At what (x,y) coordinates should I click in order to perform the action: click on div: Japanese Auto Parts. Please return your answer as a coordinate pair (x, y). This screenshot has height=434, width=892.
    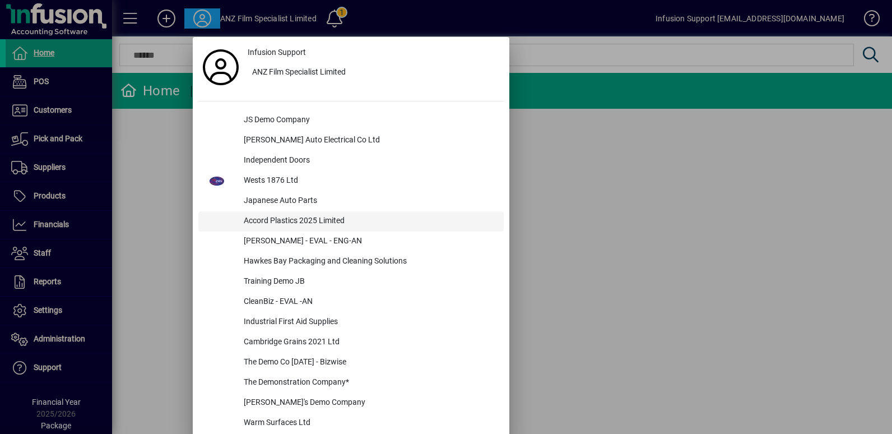
    Looking at the image, I should click on (369, 201).